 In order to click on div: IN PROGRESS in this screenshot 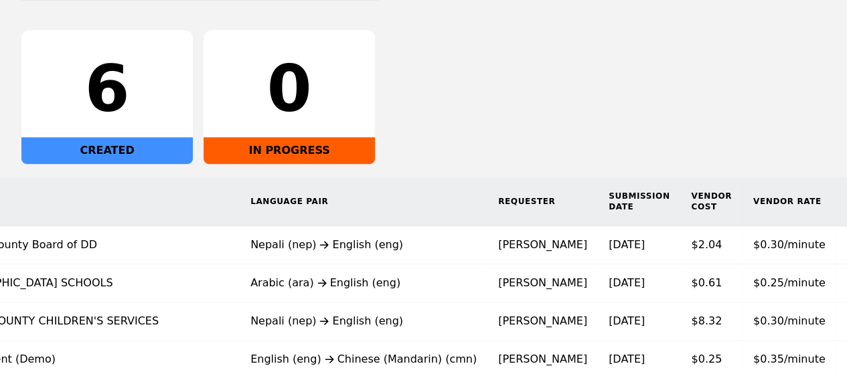, I will do `click(289, 151)`.